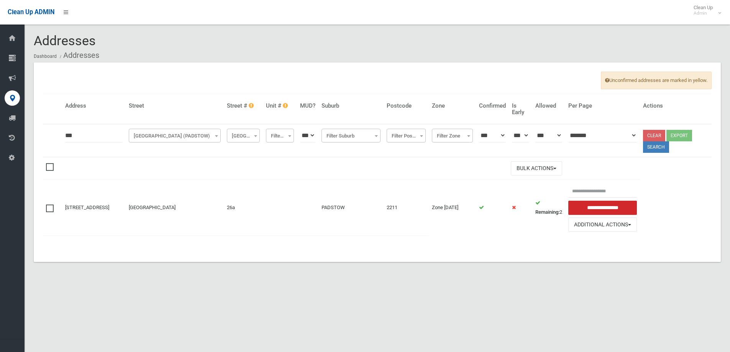 The image size is (730, 352). What do you see at coordinates (351, 106) in the screenshot?
I see `h4: Suburb` at bounding box center [351, 106].